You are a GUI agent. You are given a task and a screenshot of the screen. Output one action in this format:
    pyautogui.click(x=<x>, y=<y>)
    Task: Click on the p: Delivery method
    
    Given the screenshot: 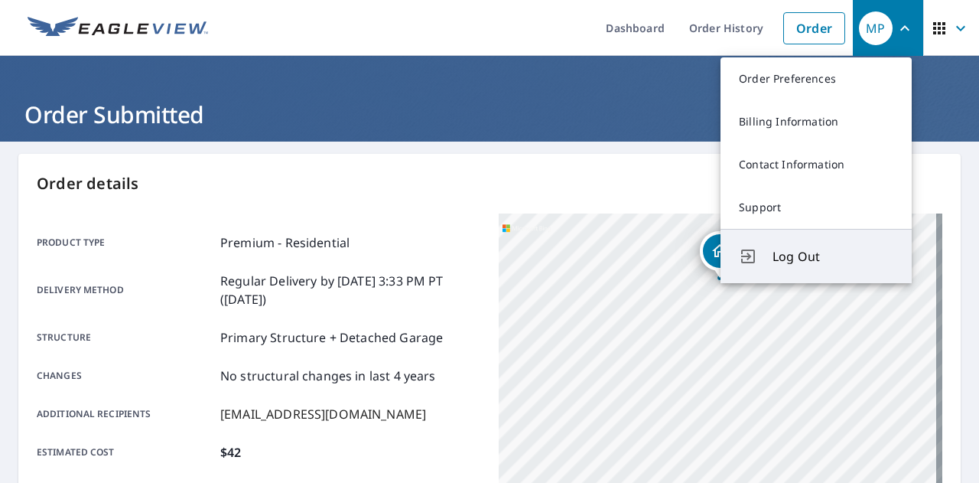 What is the action you would take?
    pyautogui.click(x=125, y=290)
    